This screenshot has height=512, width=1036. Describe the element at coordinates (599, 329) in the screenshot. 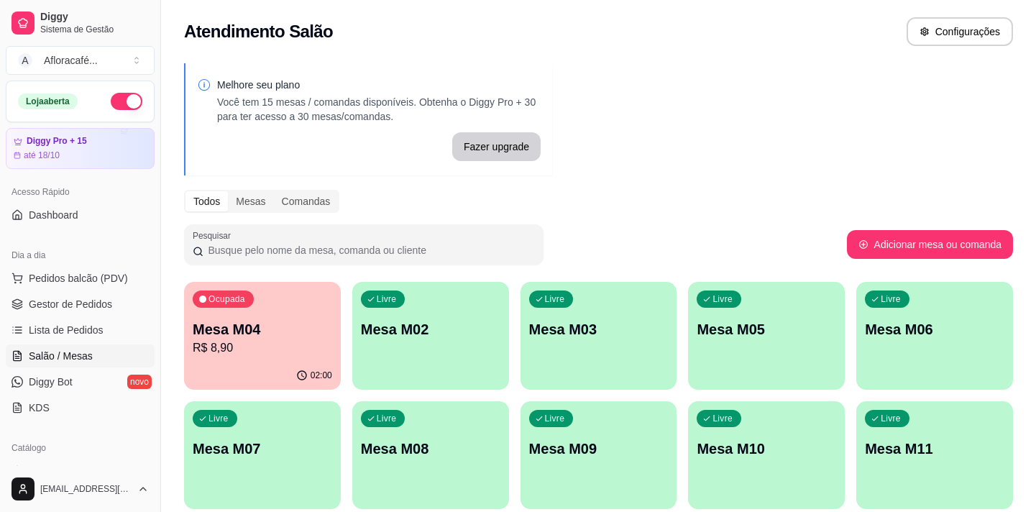

I see `p: Mesa M03` at that location.